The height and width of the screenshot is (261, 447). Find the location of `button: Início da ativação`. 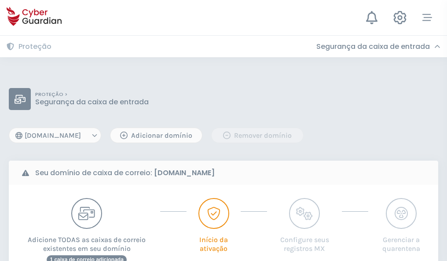

button: Início da ativação is located at coordinates (214, 225).